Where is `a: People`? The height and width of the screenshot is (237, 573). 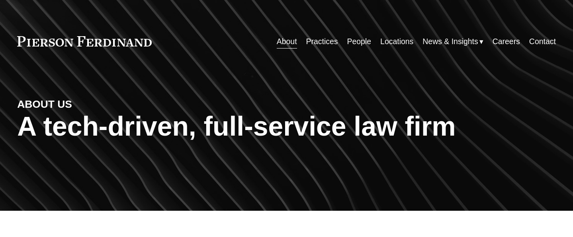
a: People is located at coordinates (359, 41).